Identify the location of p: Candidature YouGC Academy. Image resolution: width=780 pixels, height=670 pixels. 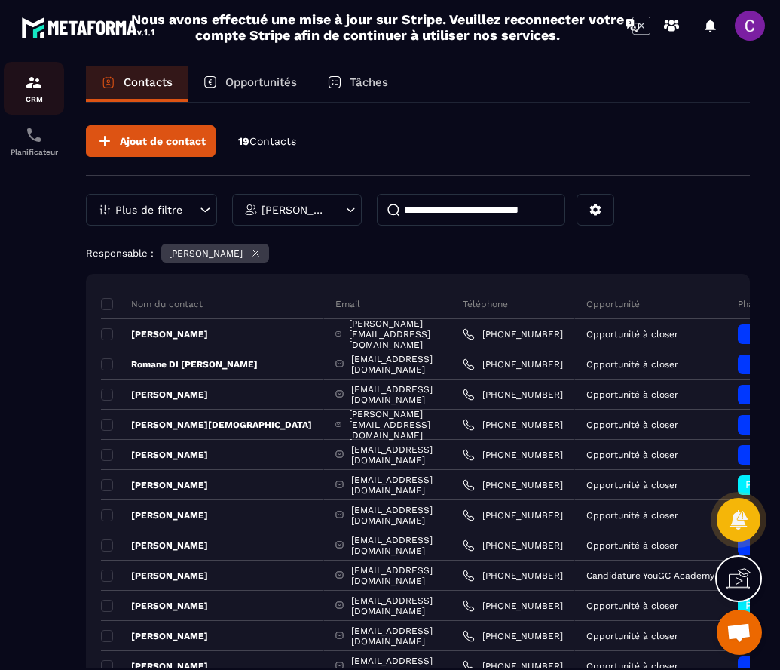
(651, 575).